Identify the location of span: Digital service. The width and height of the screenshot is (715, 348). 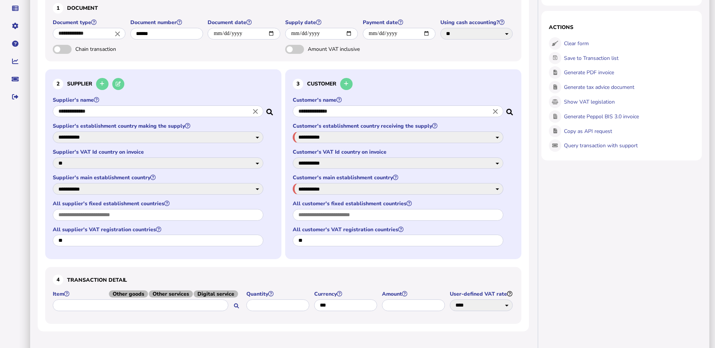
(216, 294).